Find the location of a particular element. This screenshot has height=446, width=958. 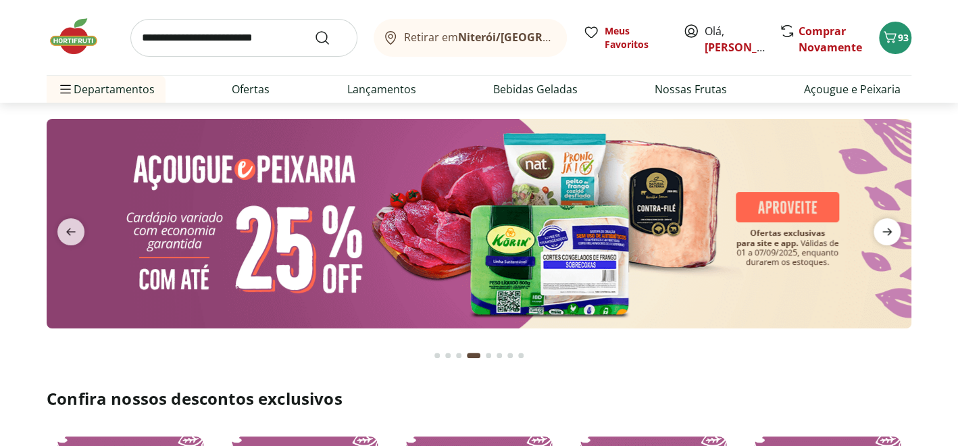

img: Hortifruti is located at coordinates (80, 36).